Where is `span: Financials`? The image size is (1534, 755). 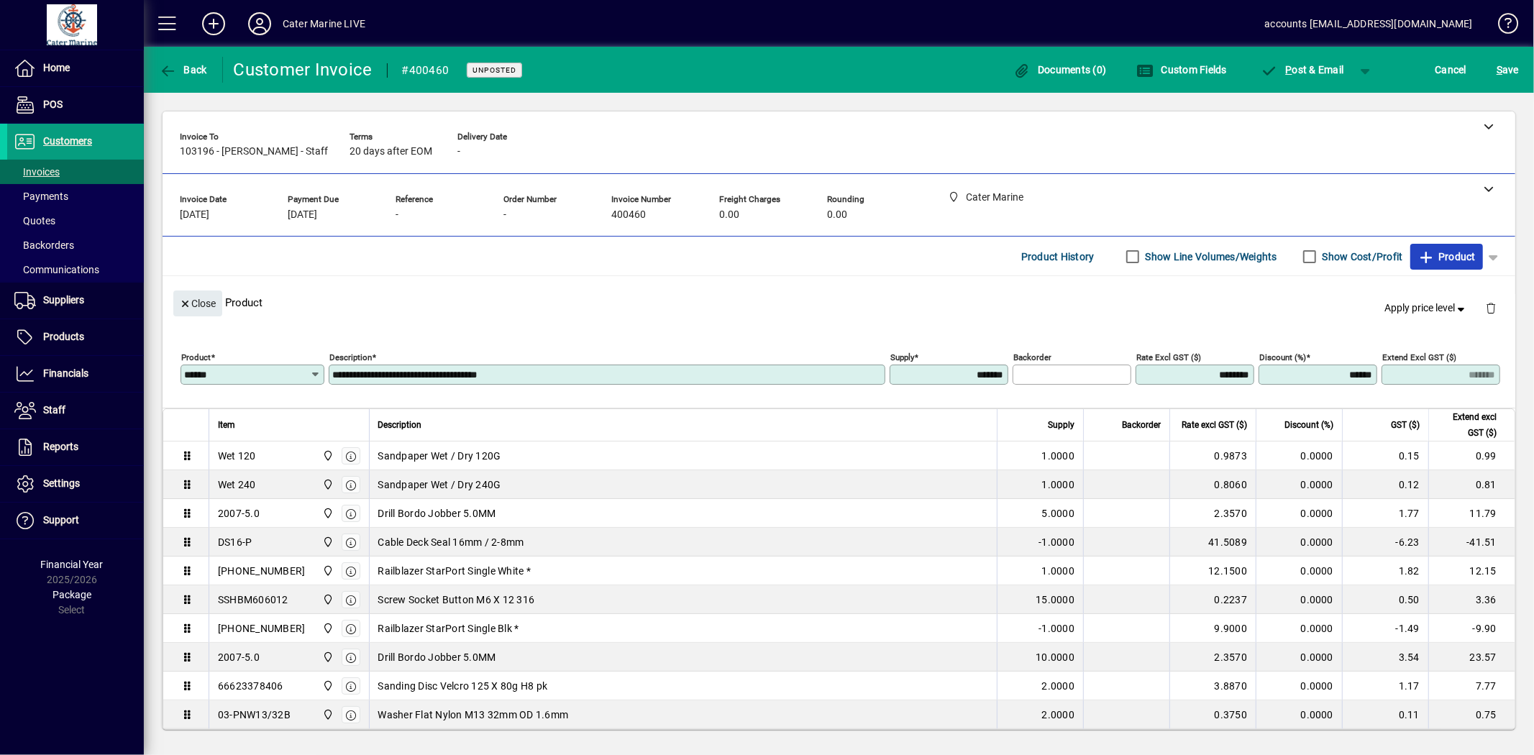 span: Financials is located at coordinates (65, 373).